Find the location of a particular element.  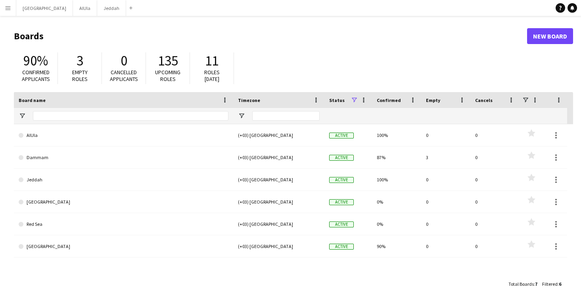

a: Red Sea is located at coordinates (123, 224).